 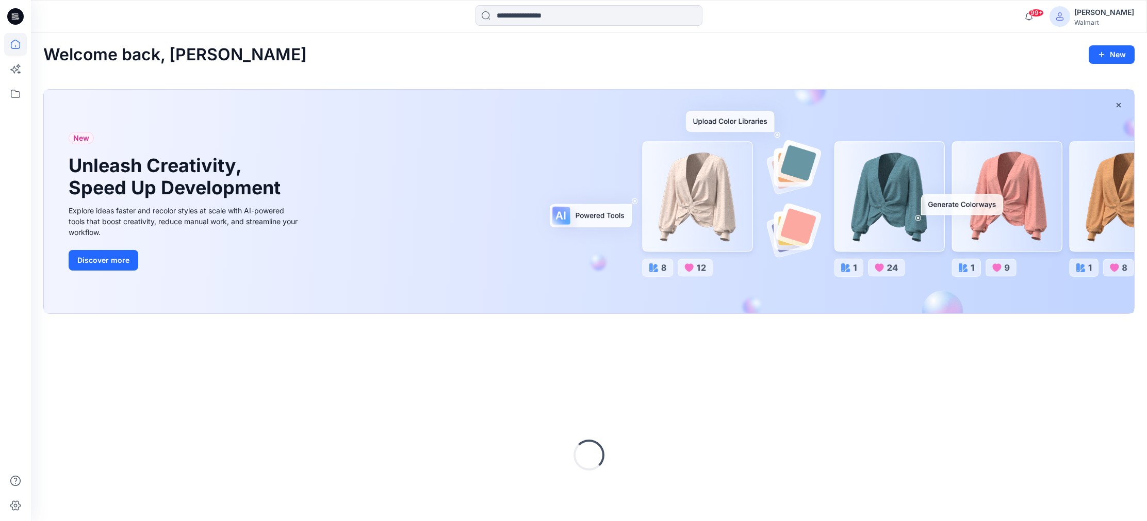 What do you see at coordinates (1111, 55) in the screenshot?
I see `button: New` at bounding box center [1111, 55].